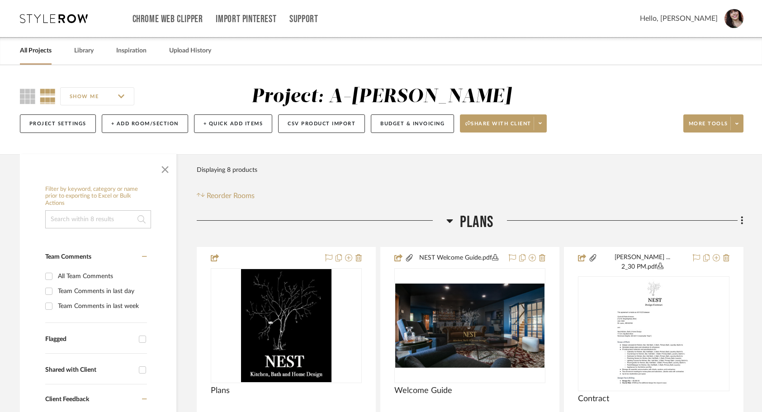  I want to click on a: Chrome Web Clipper, so click(168, 19).